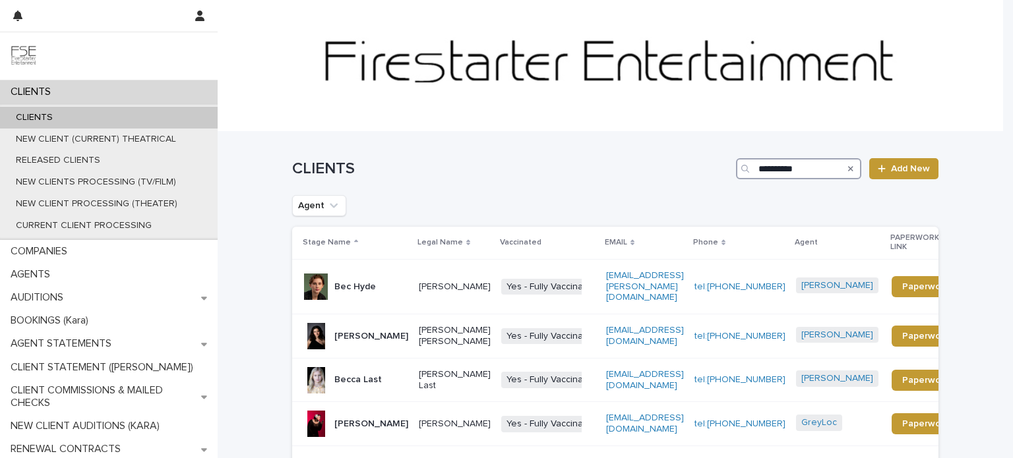 This screenshot has width=1013, height=458. Describe the element at coordinates (88, 426) in the screenshot. I see `p: NEW CLIENT AUDITIONS (KARA)` at that location.